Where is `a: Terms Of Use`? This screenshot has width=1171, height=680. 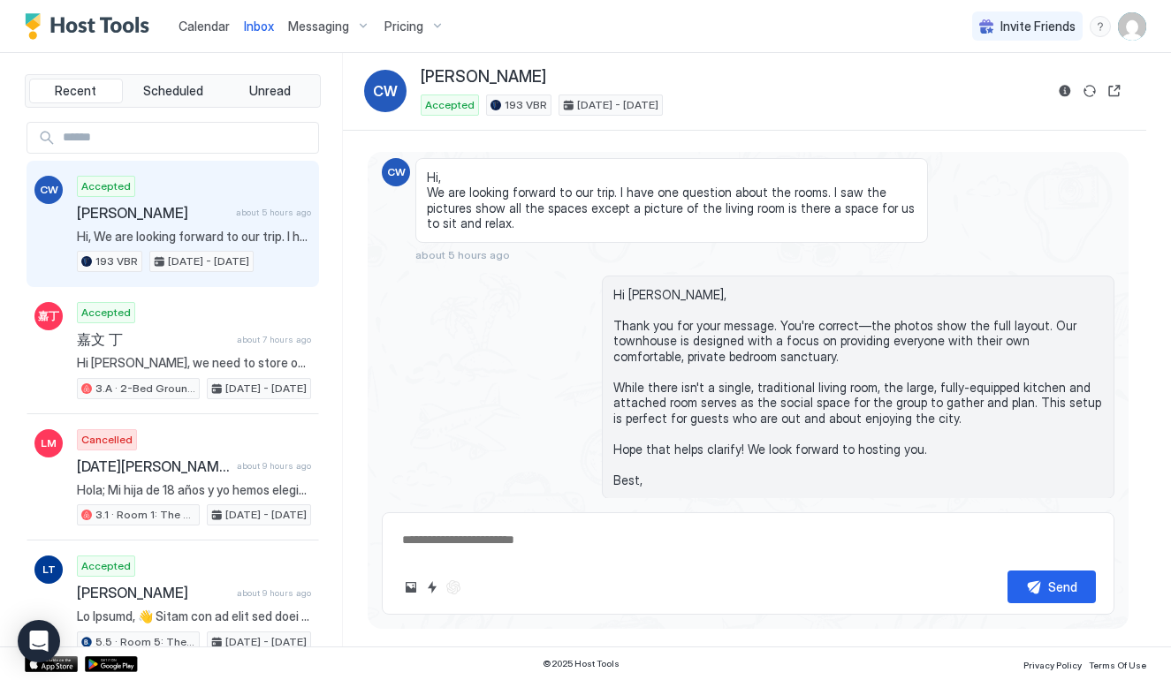 a: Terms Of Use is located at coordinates (1117, 664).